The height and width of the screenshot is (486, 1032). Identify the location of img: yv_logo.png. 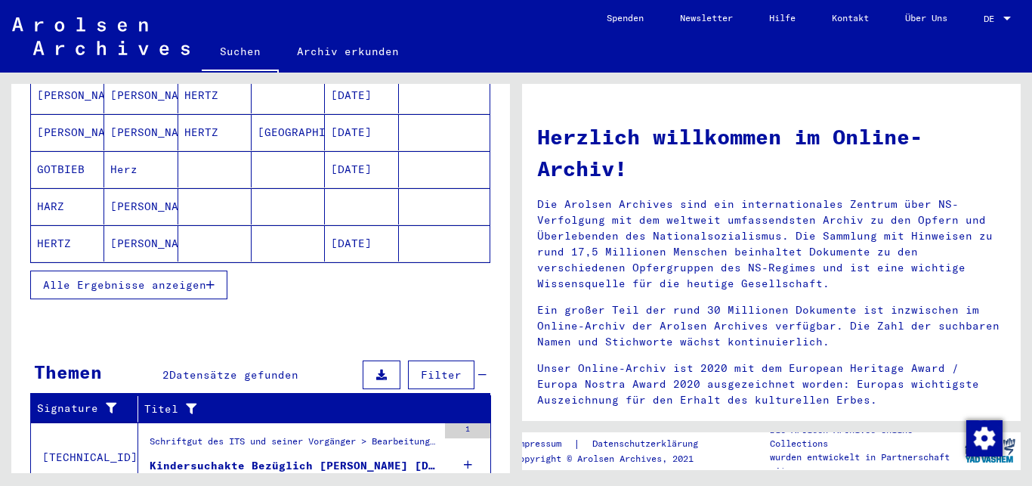
(990, 450).